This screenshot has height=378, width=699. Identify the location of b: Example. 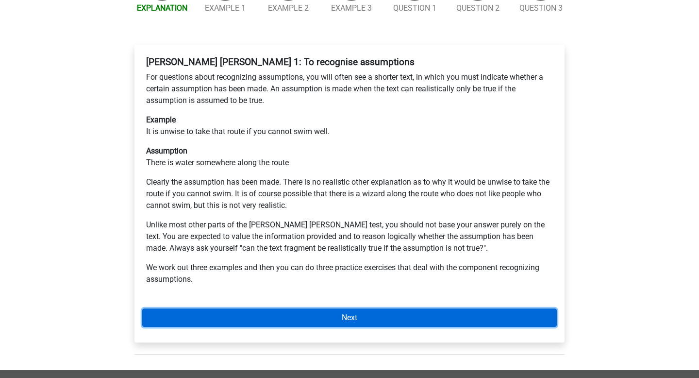
(161, 119).